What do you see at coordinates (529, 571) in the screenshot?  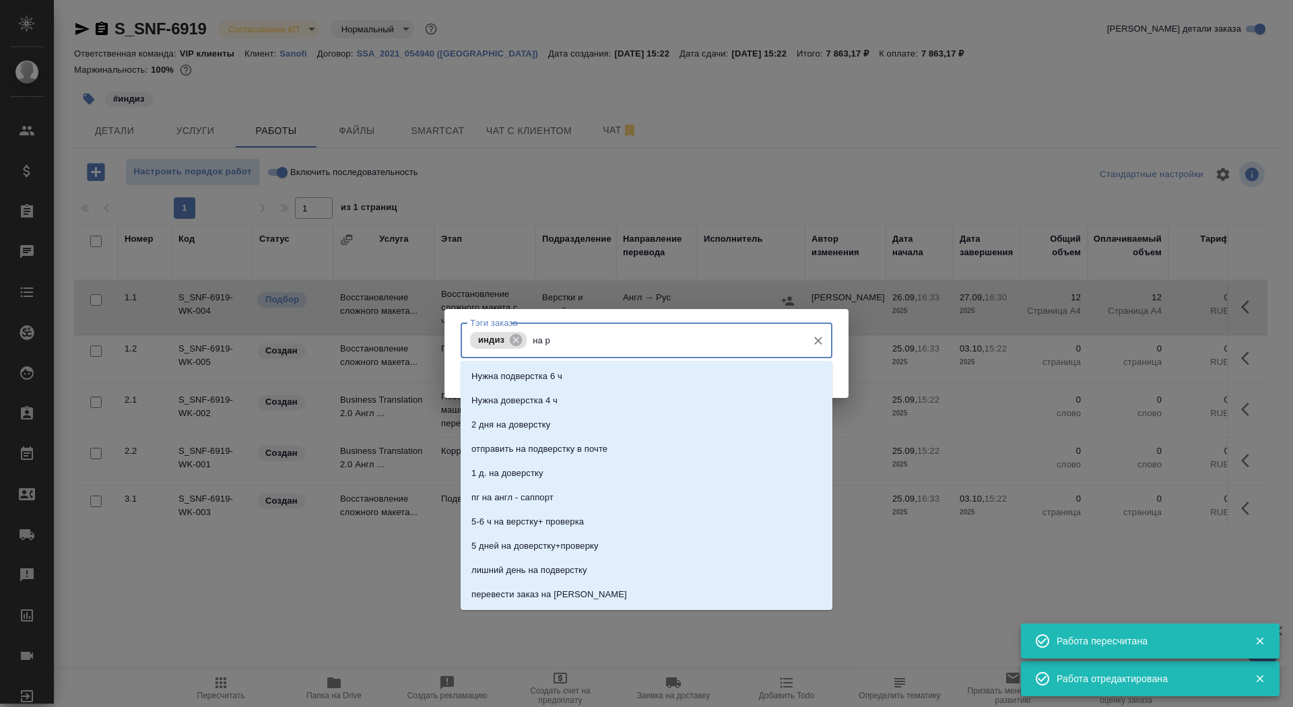 I see `p: лишний день на подверстку` at bounding box center [529, 571].